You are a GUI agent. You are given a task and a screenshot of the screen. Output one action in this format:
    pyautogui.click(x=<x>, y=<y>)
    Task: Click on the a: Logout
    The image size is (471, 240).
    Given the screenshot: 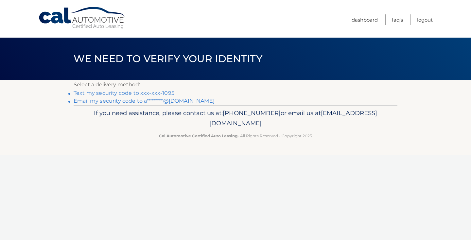 What is the action you would take?
    pyautogui.click(x=425, y=20)
    